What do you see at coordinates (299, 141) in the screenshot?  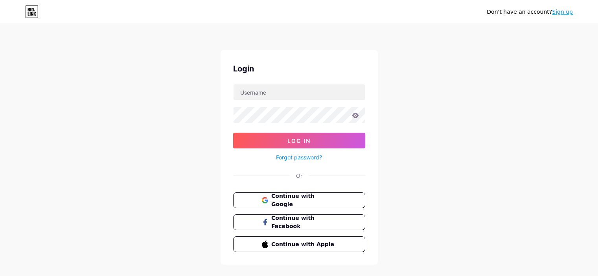 I see `span: Log In` at bounding box center [299, 141].